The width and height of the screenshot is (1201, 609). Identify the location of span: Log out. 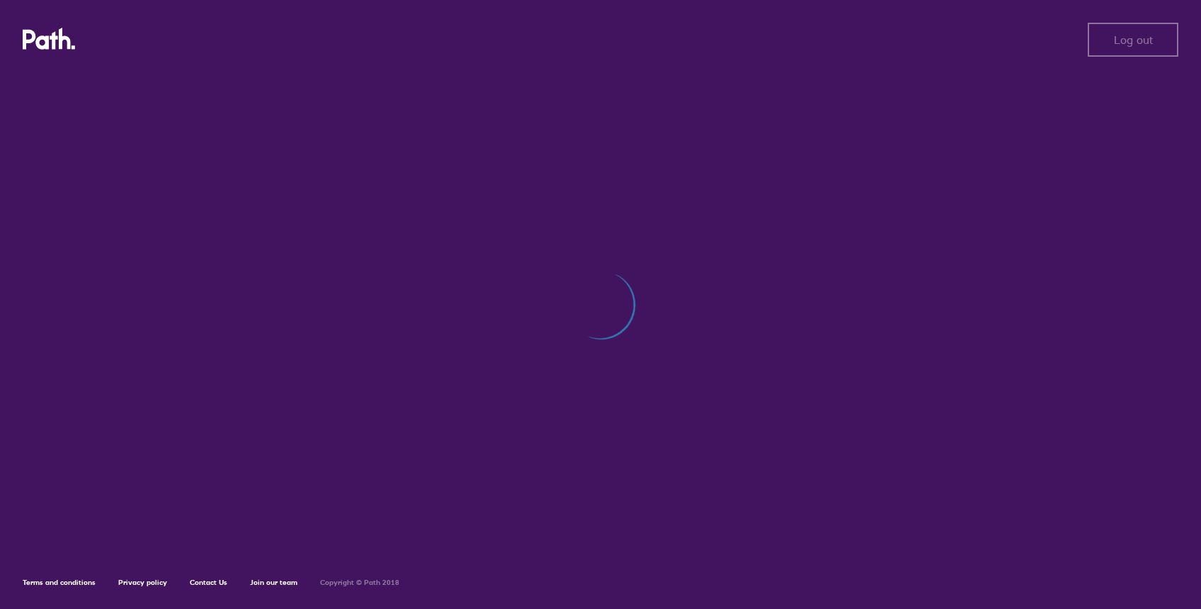
(1133, 40).